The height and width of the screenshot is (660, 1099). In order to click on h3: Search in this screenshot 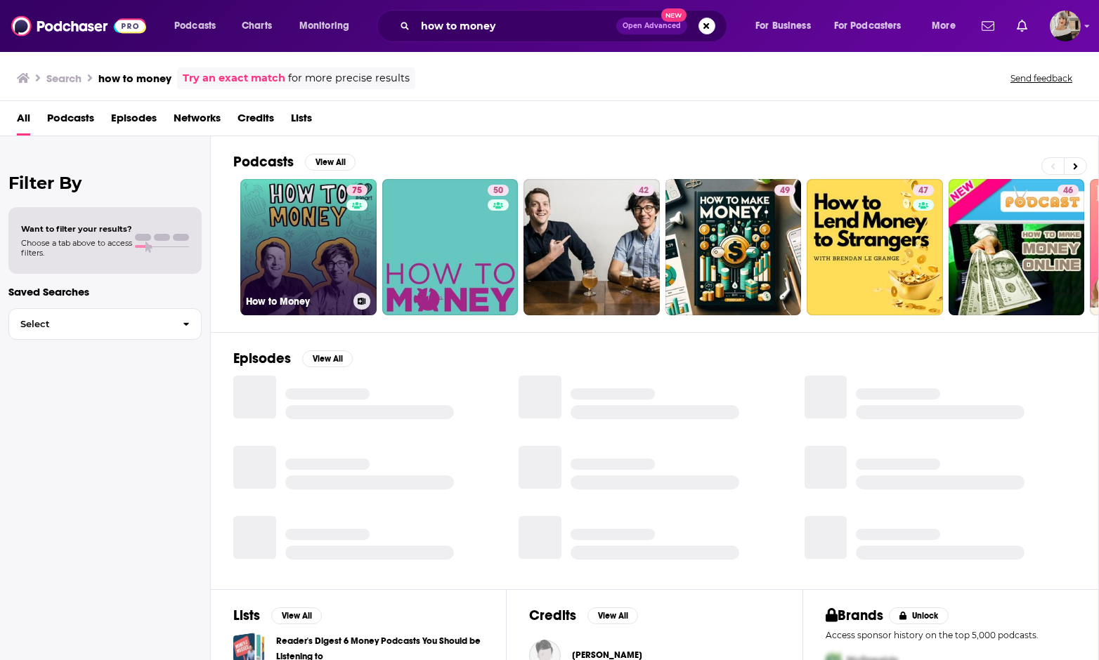, I will do `click(64, 78)`.